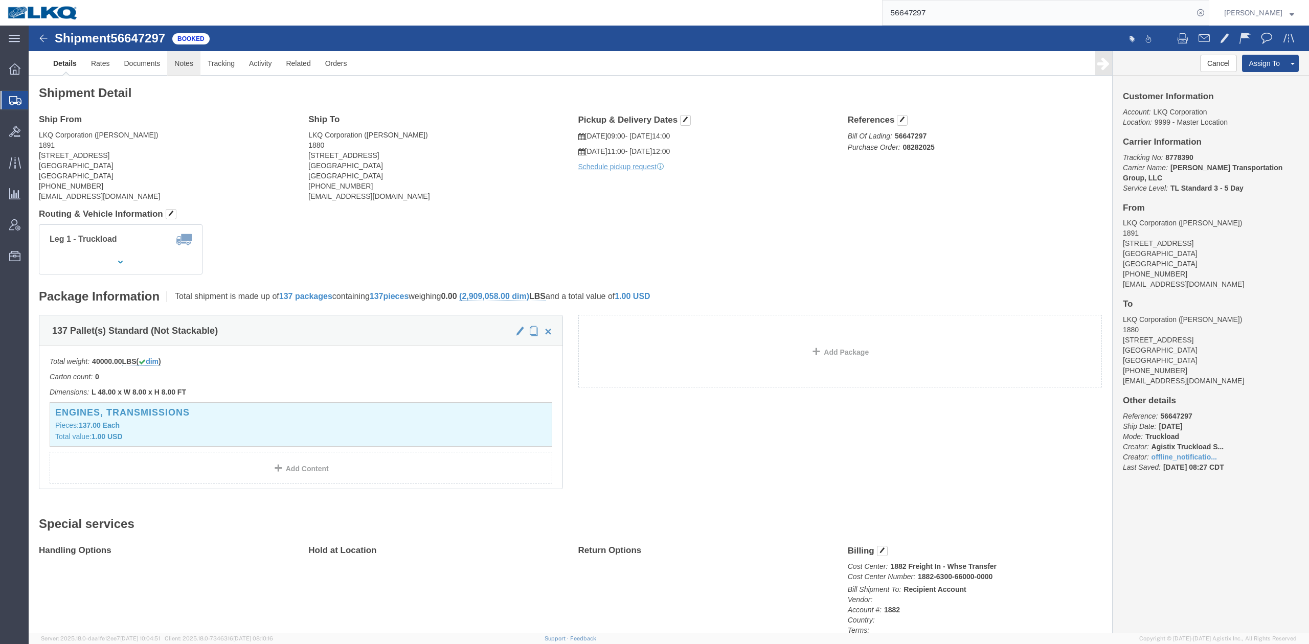  What do you see at coordinates (100, 639) in the screenshot?
I see `span: Server: 2025.18.0-daa1fe12ee7` at bounding box center [100, 639].